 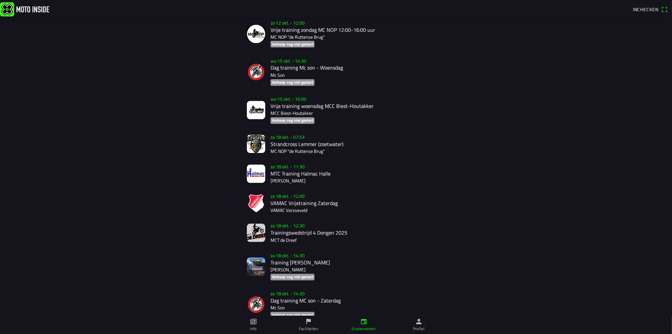 I want to click on ion-label: Evenementen, so click(x=363, y=329).